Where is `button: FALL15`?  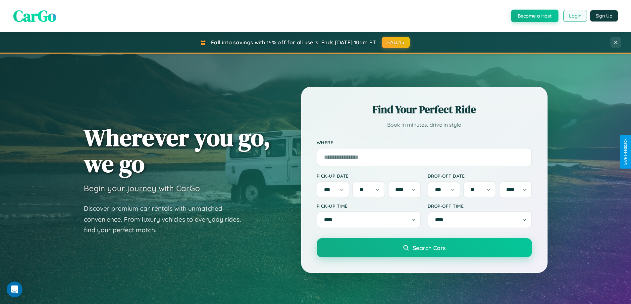 button: FALL15 is located at coordinates (396, 42).